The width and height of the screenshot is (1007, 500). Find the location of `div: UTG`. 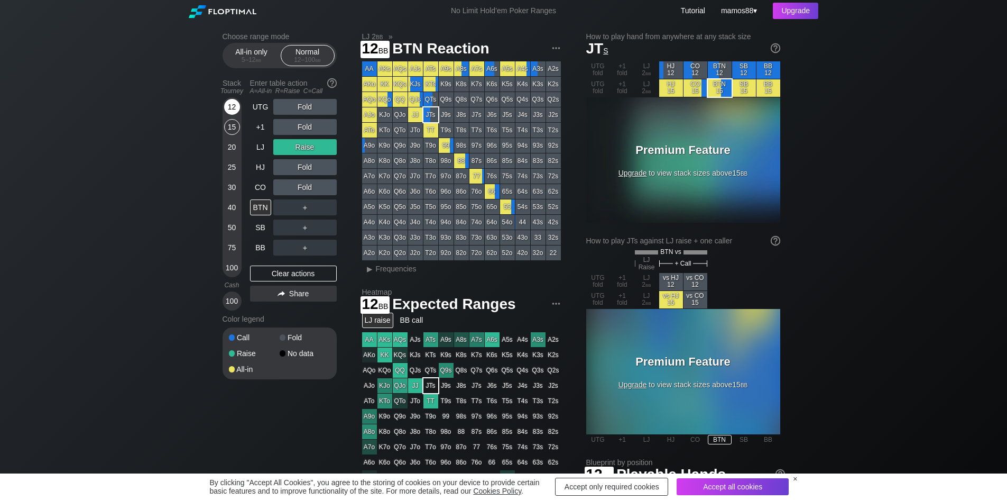

div: UTG is located at coordinates (261, 107).